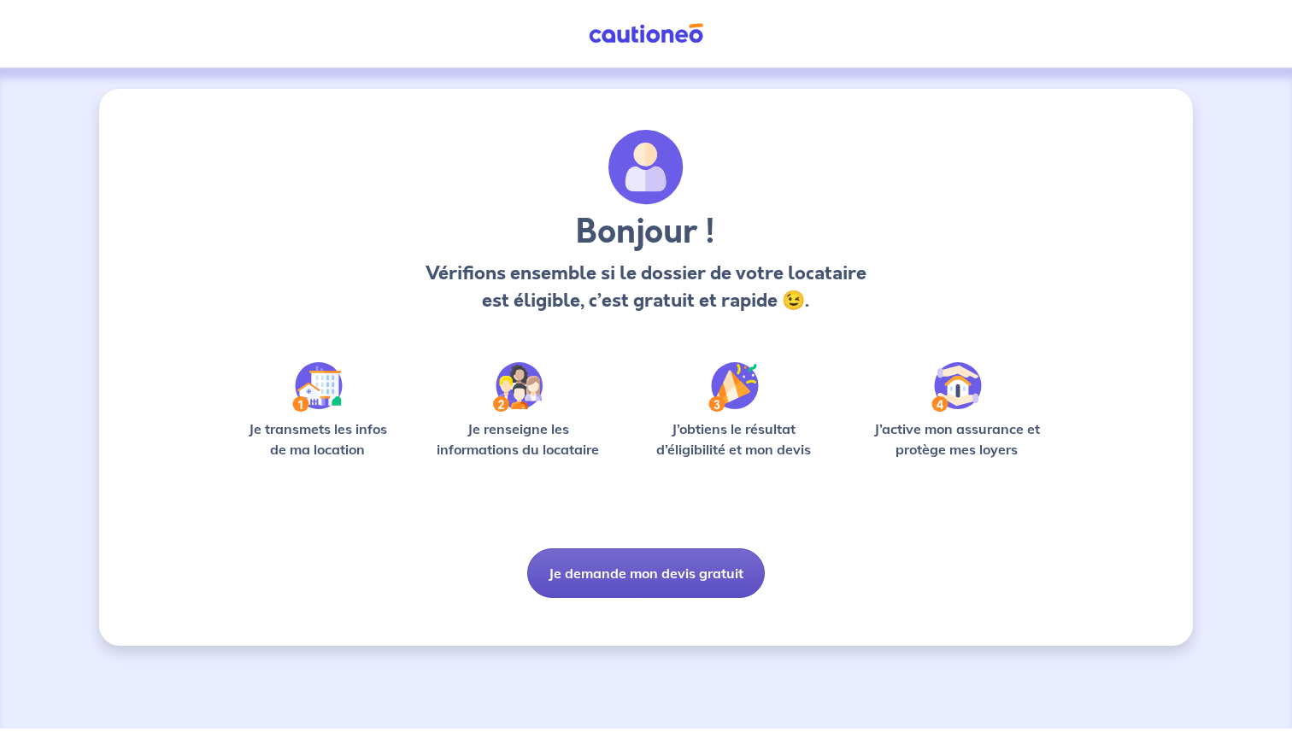 This screenshot has height=732, width=1292. What do you see at coordinates (645, 287) in the screenshot?
I see `p: Vérifions ensemble si le dossier de votre locataire est éligible, c’est gratuit et rapide 😉.` at bounding box center [645, 287].